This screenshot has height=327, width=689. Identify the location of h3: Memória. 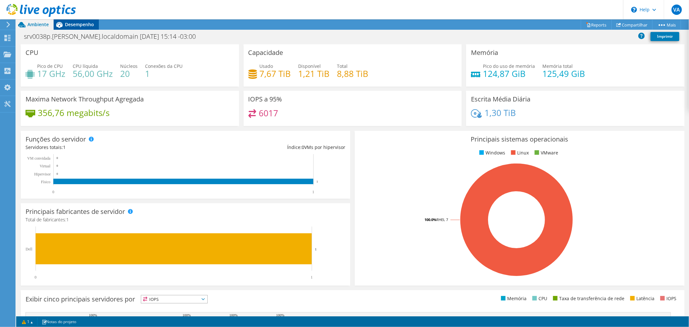
(485, 53).